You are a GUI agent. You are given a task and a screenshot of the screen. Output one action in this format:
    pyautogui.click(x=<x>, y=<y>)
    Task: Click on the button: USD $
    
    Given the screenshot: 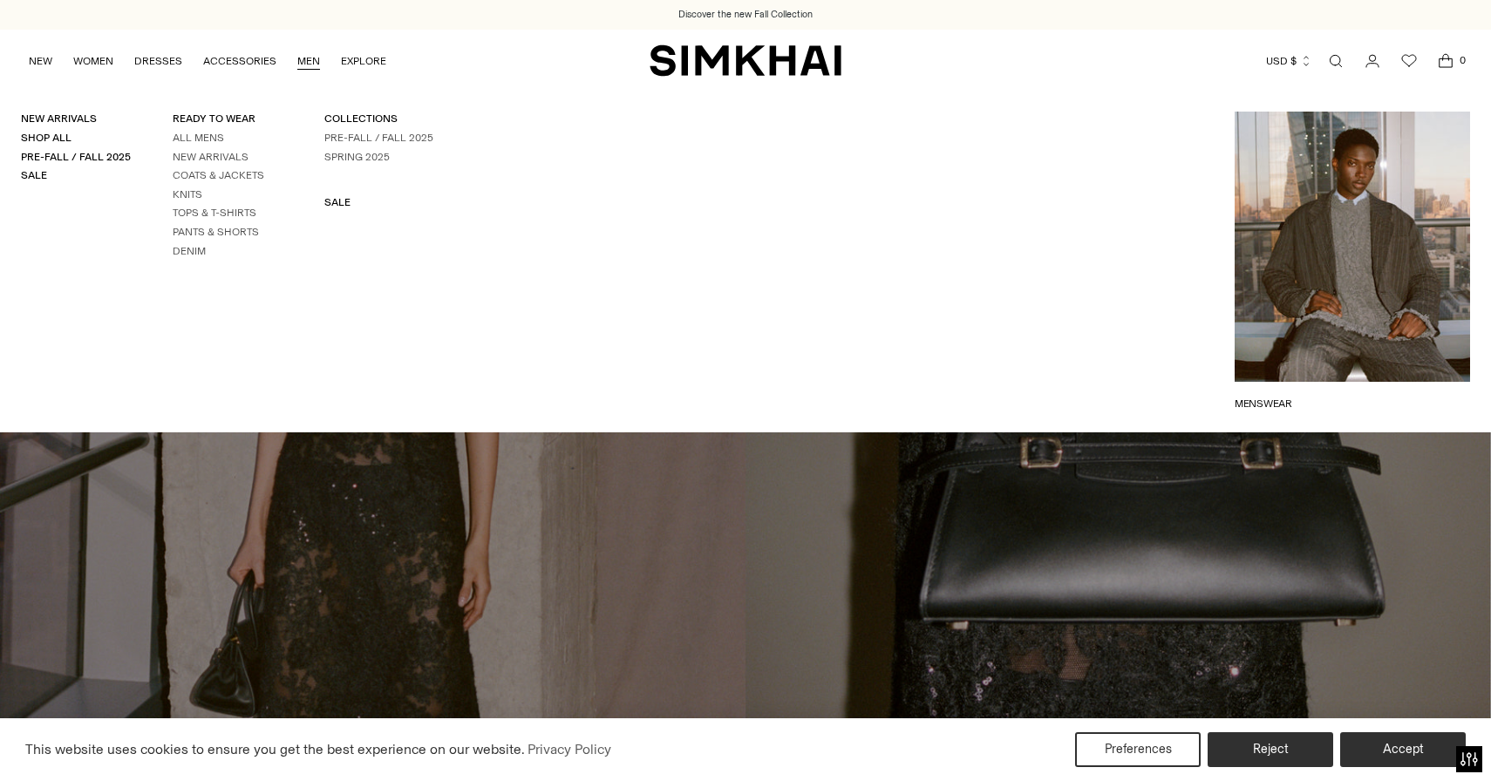 What is the action you would take?
    pyautogui.click(x=1289, y=61)
    